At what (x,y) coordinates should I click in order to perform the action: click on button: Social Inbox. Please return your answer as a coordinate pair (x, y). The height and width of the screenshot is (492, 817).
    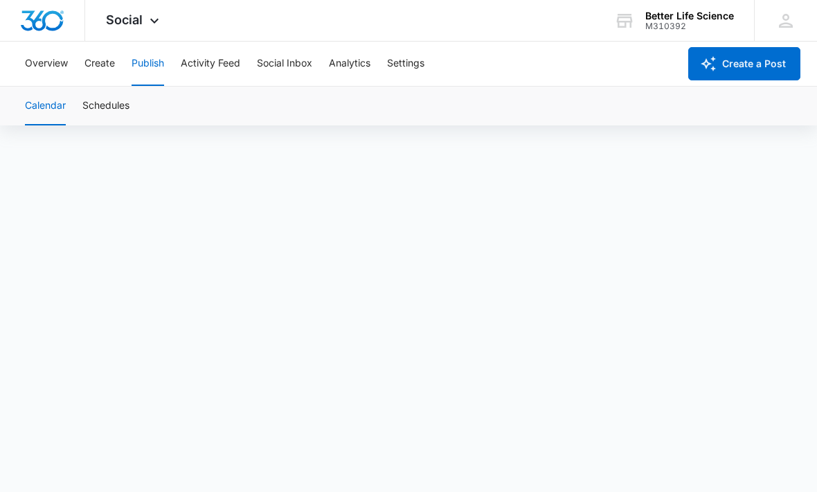
    Looking at the image, I should click on (285, 64).